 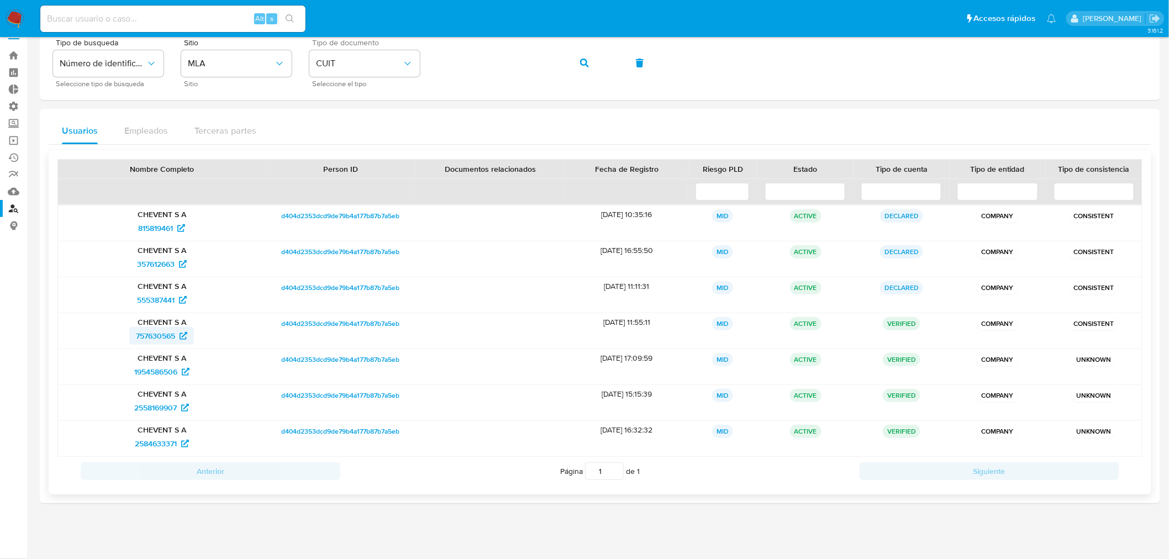 I want to click on span: 3.161.2, so click(x=1155, y=30).